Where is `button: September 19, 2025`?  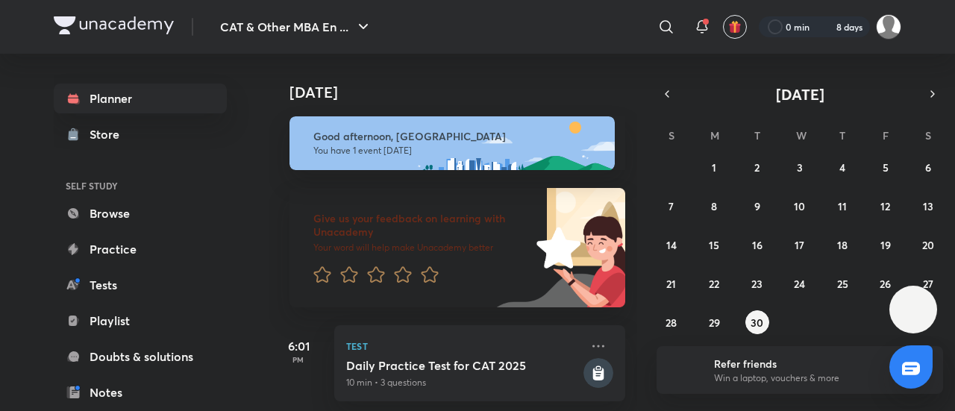 button: September 19, 2025 is located at coordinates (886, 245).